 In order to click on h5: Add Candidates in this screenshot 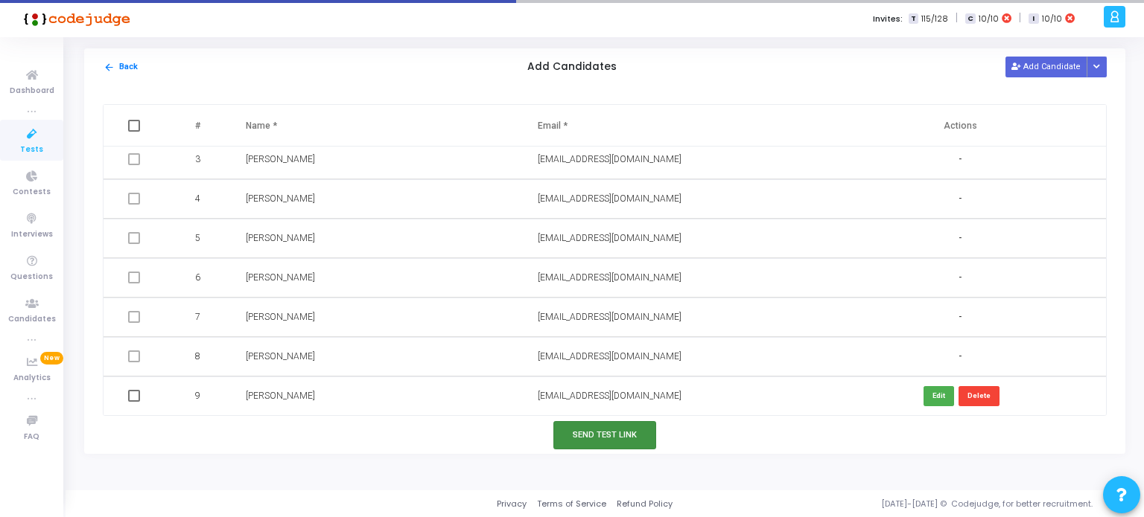, I will do `click(572, 67)`.